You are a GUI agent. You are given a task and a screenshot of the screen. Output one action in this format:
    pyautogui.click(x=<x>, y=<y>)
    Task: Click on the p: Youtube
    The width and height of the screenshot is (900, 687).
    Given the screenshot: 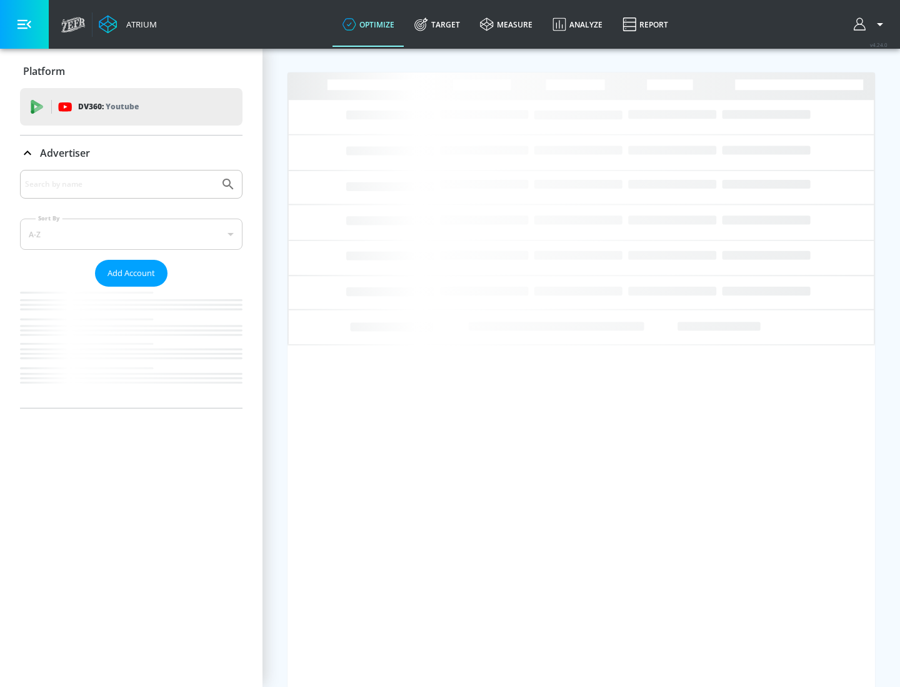 What is the action you would take?
    pyautogui.click(x=122, y=106)
    